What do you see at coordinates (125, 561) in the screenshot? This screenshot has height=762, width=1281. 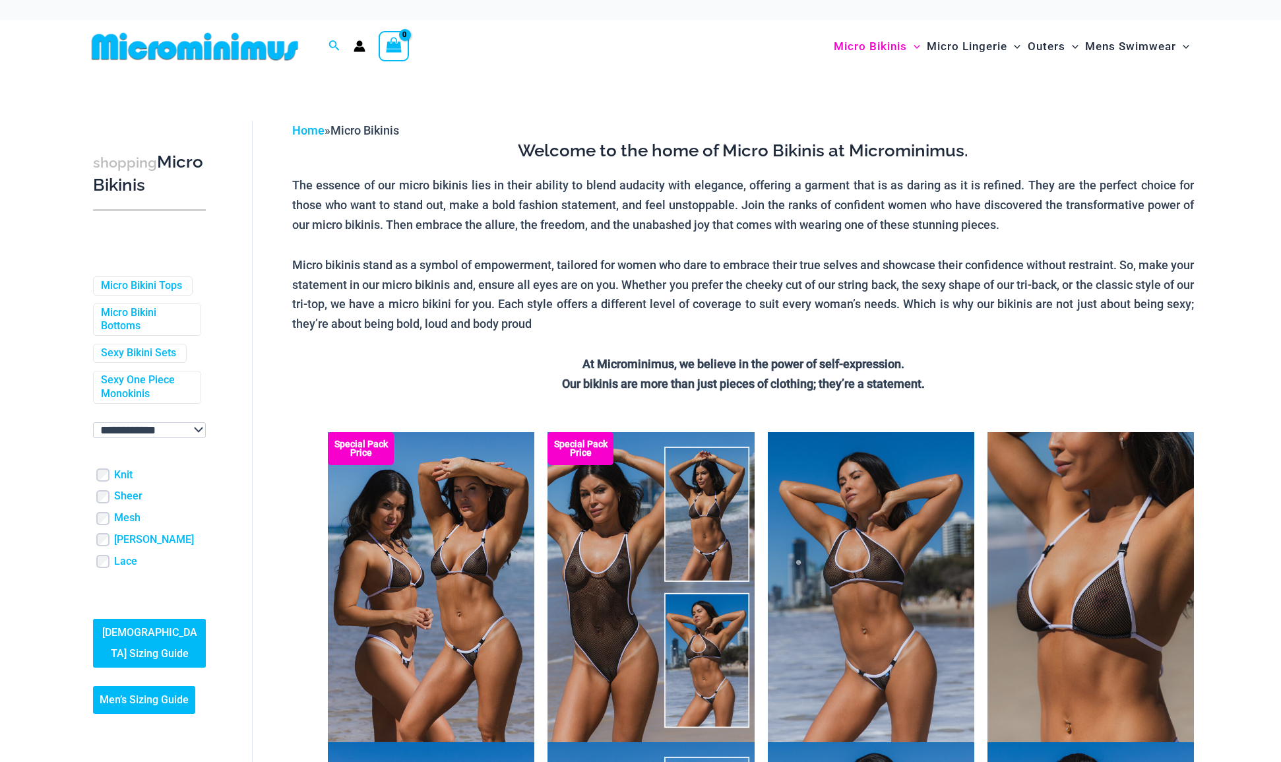 I see `a: Lace` at bounding box center [125, 561].